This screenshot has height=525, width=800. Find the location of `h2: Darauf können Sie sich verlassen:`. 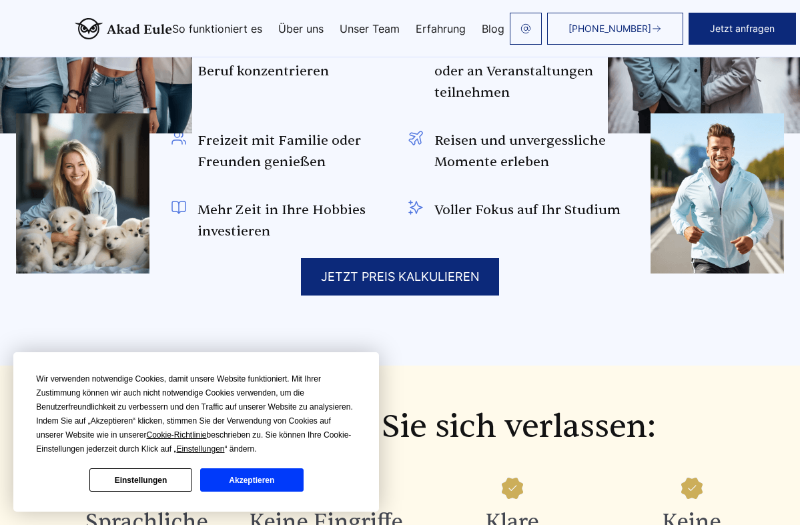

h2: Darauf können Sie sich verlassen: is located at coordinates (400, 427).